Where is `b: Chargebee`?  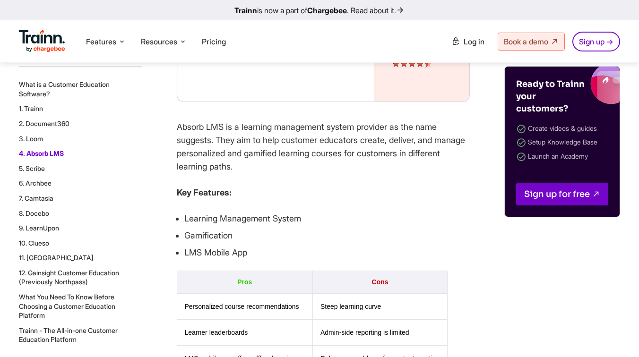
b: Chargebee is located at coordinates (327, 10).